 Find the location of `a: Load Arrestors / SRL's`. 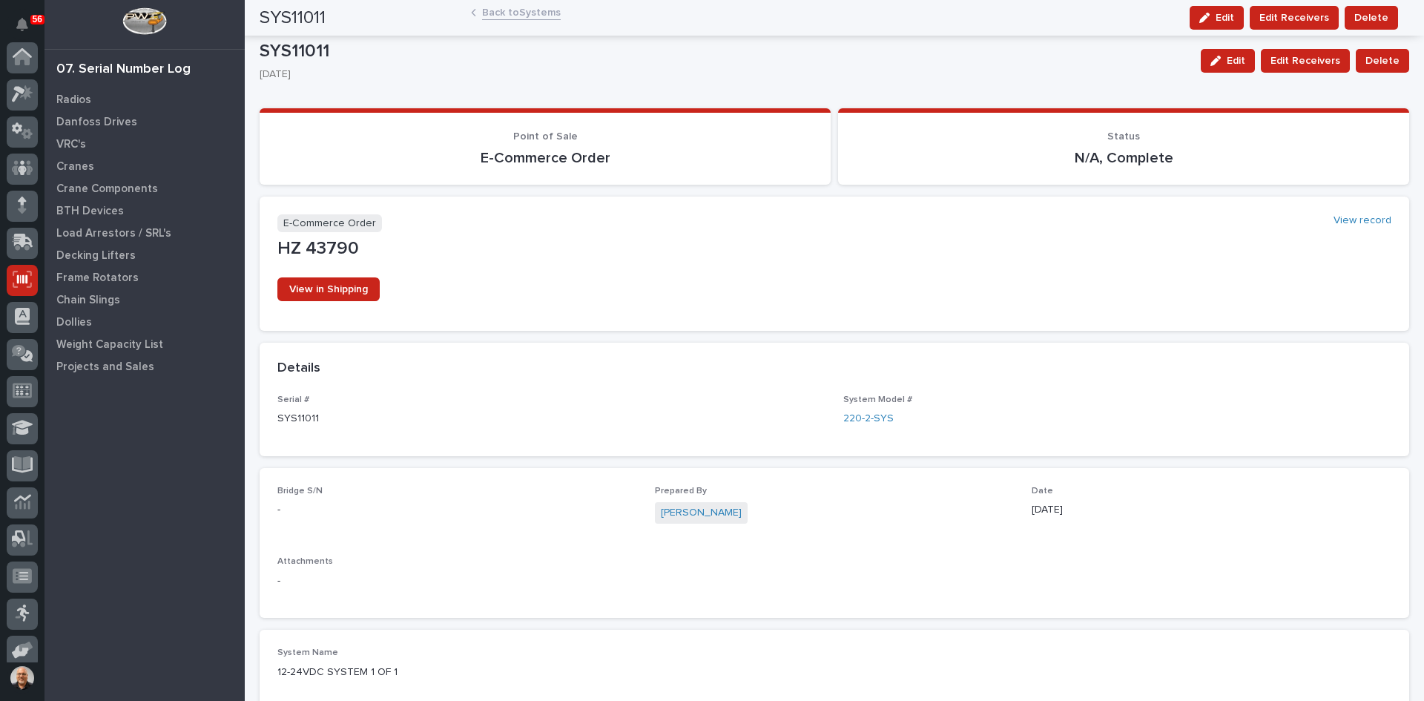

a: Load Arrestors / SRL's is located at coordinates (145, 233).